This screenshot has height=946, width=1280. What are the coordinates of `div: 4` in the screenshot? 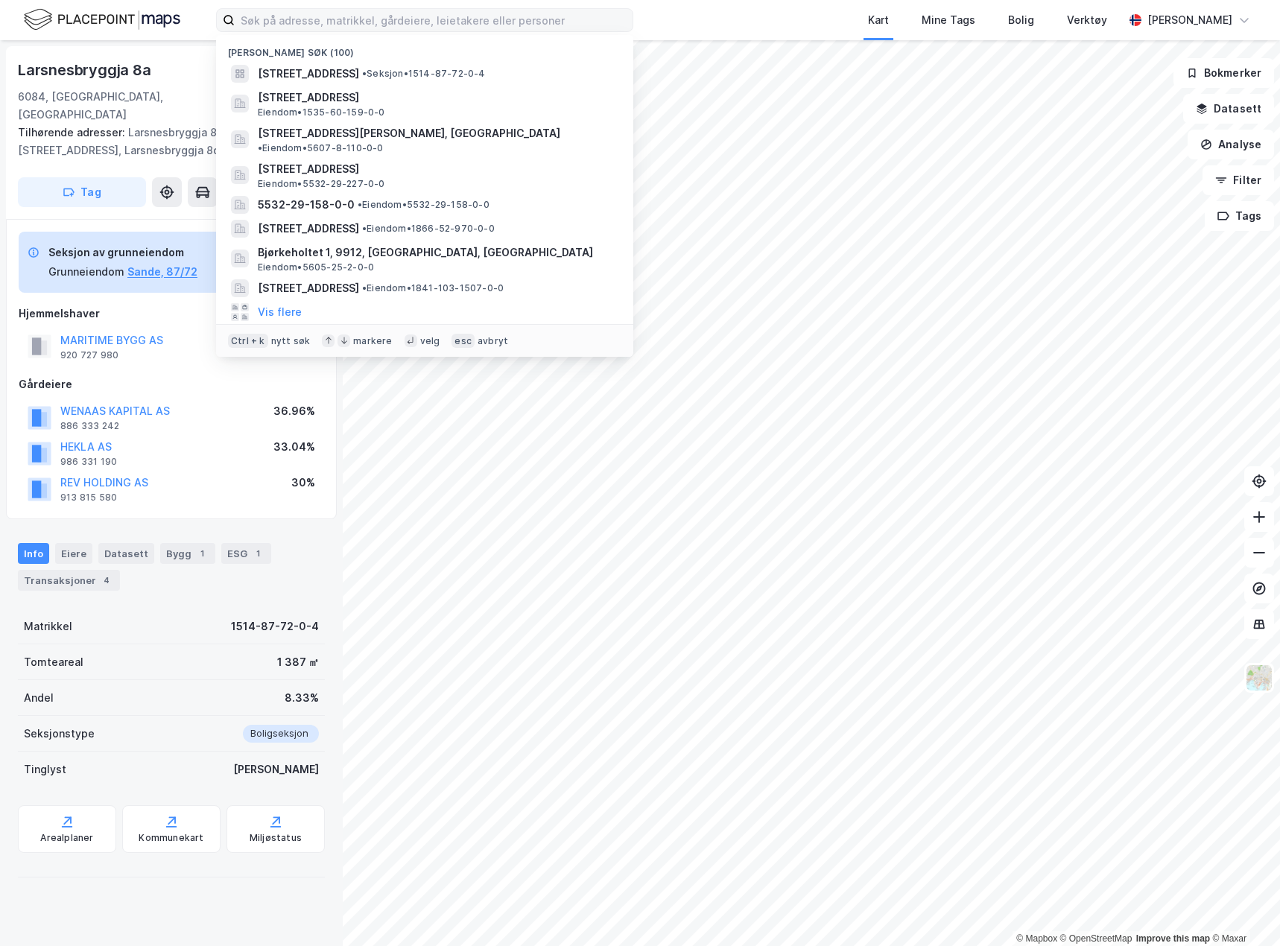 It's located at (107, 580).